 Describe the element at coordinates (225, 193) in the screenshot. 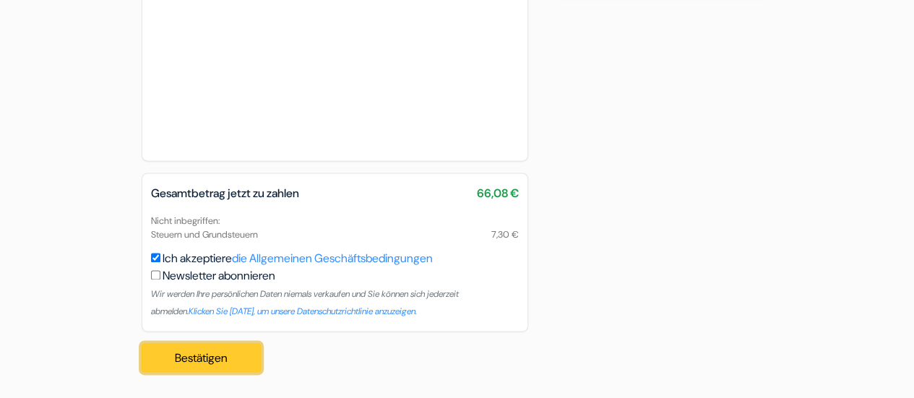

I see `font: Gesamtbetrag jetzt zu zahlen` at that location.